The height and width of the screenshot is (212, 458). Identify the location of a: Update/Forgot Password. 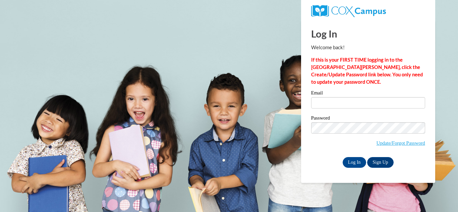
(401, 143).